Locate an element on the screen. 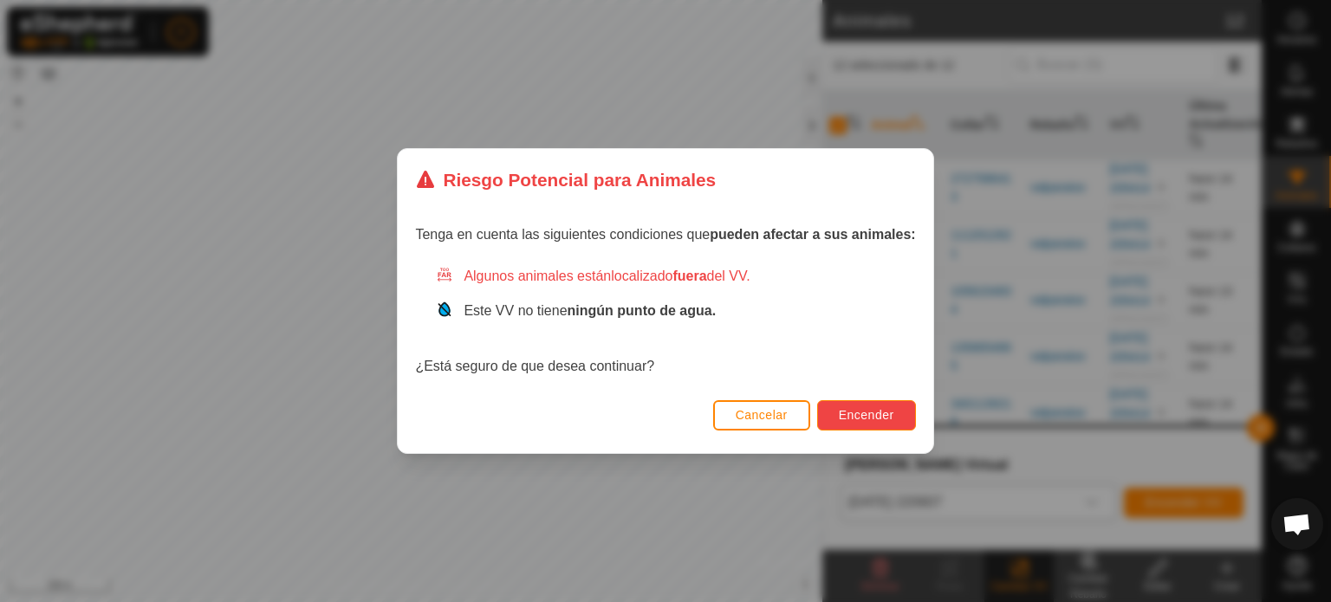 This screenshot has height=602, width=1331. span: Este VV no tiene is located at coordinates (589, 310).